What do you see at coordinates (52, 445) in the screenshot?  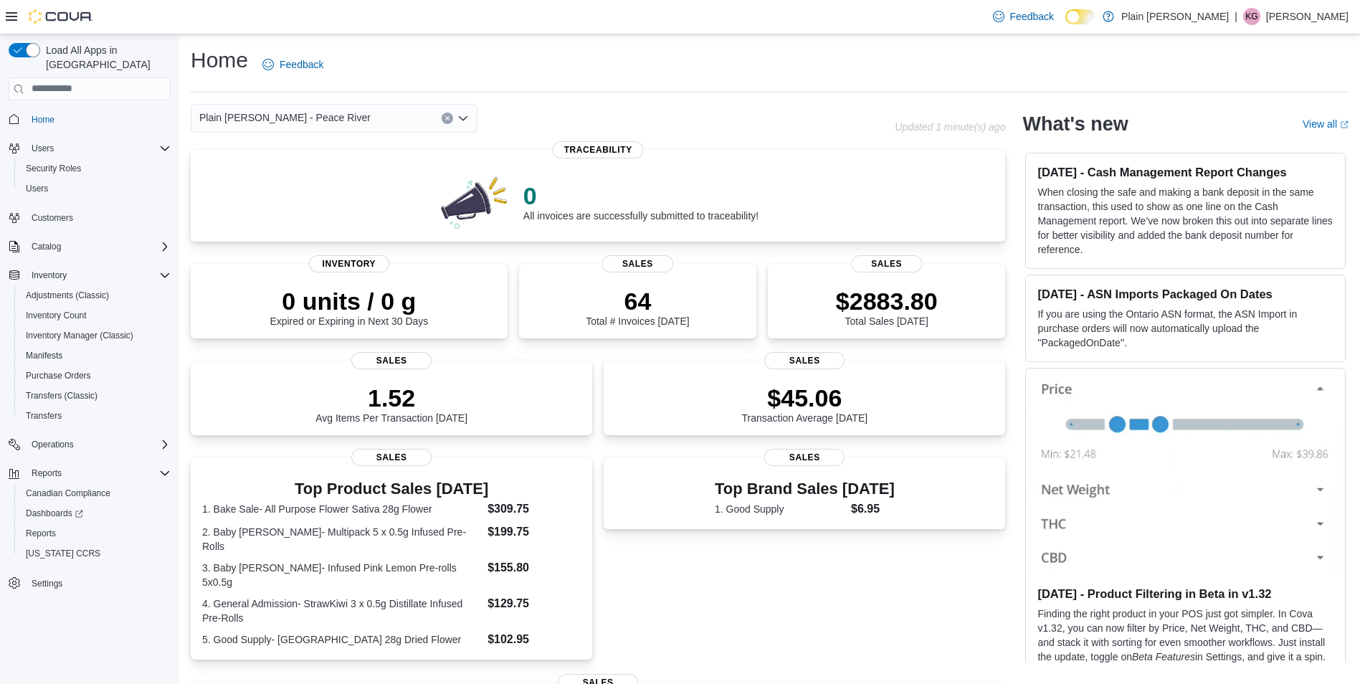 I see `button: Operations` at bounding box center [52, 445].